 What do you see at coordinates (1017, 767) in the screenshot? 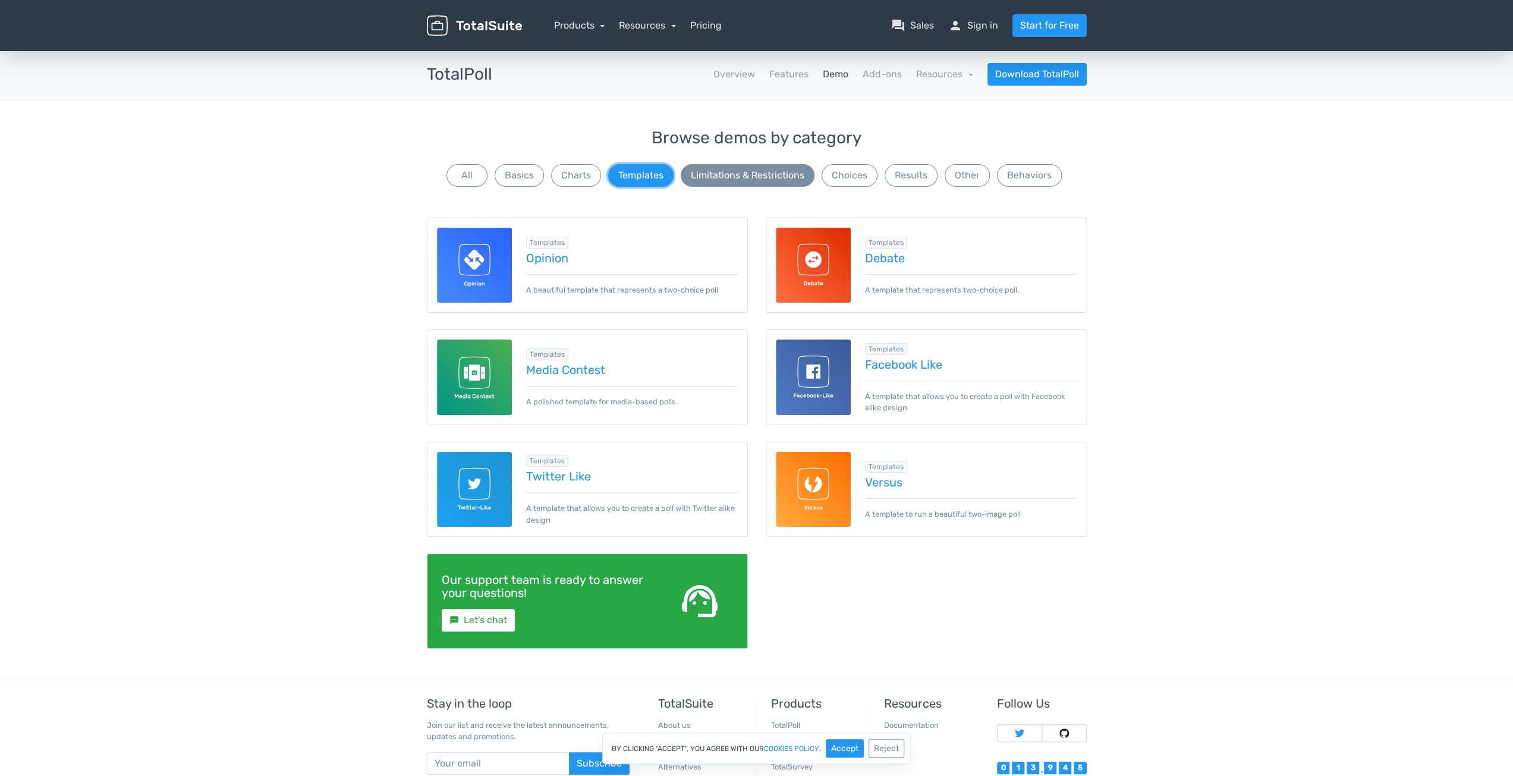
I see `div: 1` at bounding box center [1017, 767].